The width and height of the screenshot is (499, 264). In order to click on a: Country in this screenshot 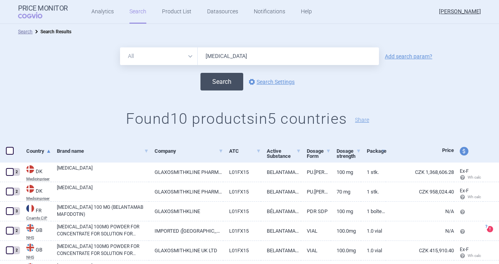, I will do `click(38, 151)`.